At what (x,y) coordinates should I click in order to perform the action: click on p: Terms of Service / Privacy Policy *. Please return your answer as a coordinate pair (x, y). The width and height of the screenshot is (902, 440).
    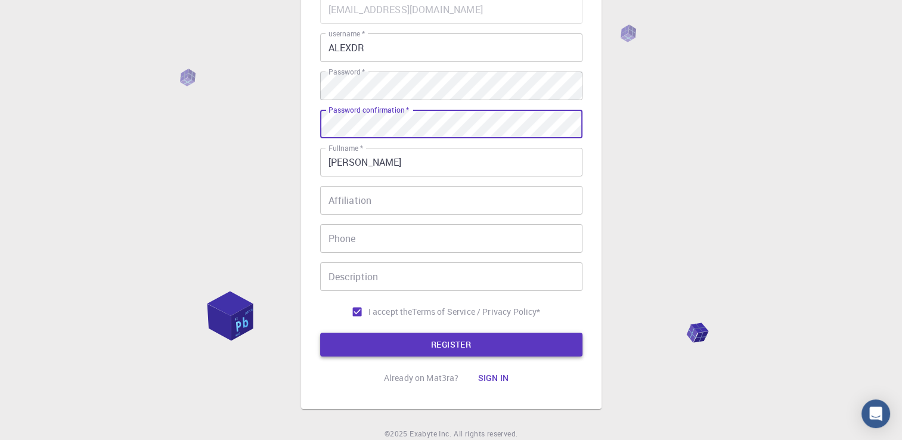
    Looking at the image, I should click on (476, 312).